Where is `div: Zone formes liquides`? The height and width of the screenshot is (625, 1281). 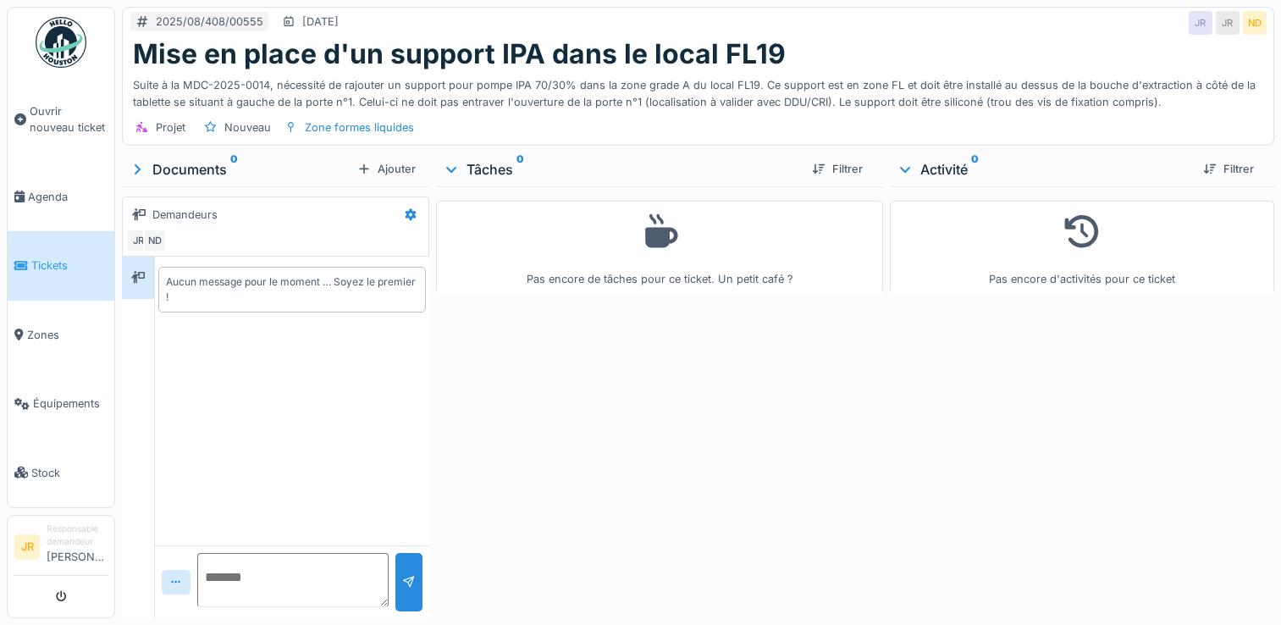 div: Zone formes liquides is located at coordinates (359, 127).